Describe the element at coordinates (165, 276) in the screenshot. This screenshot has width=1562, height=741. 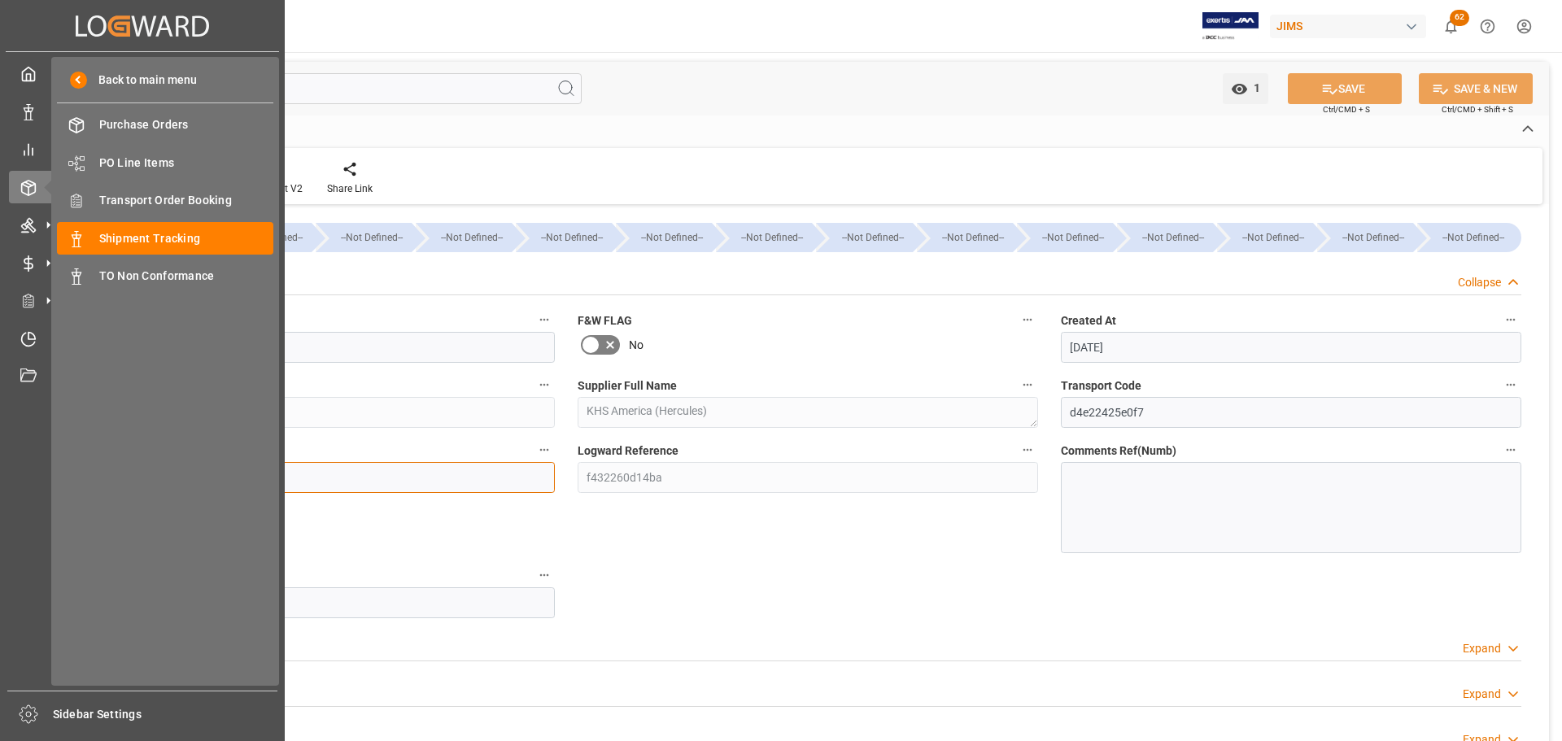
I see `a: TO Non Conformance` at that location.